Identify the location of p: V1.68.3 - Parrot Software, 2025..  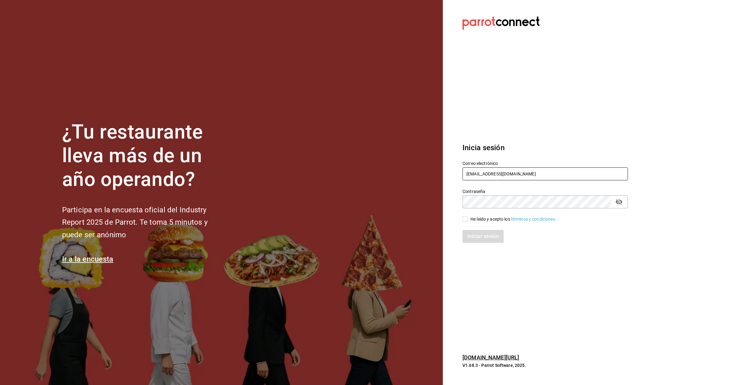
(545, 365).